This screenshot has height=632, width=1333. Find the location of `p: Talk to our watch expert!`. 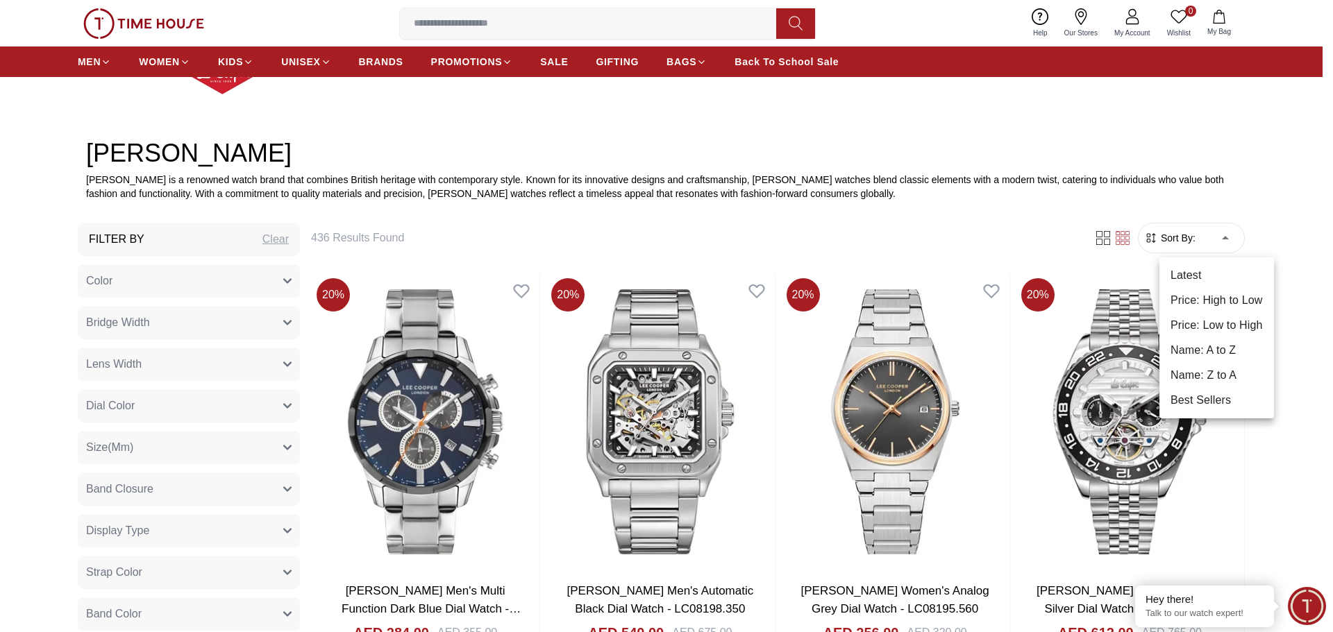

p: Talk to our watch expert! is located at coordinates (1204, 614).